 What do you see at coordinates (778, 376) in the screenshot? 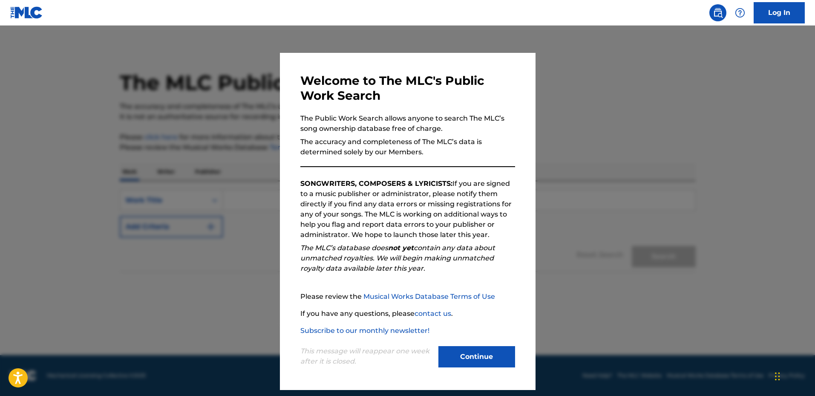
I see `div: Drag` at bounding box center [778, 376].